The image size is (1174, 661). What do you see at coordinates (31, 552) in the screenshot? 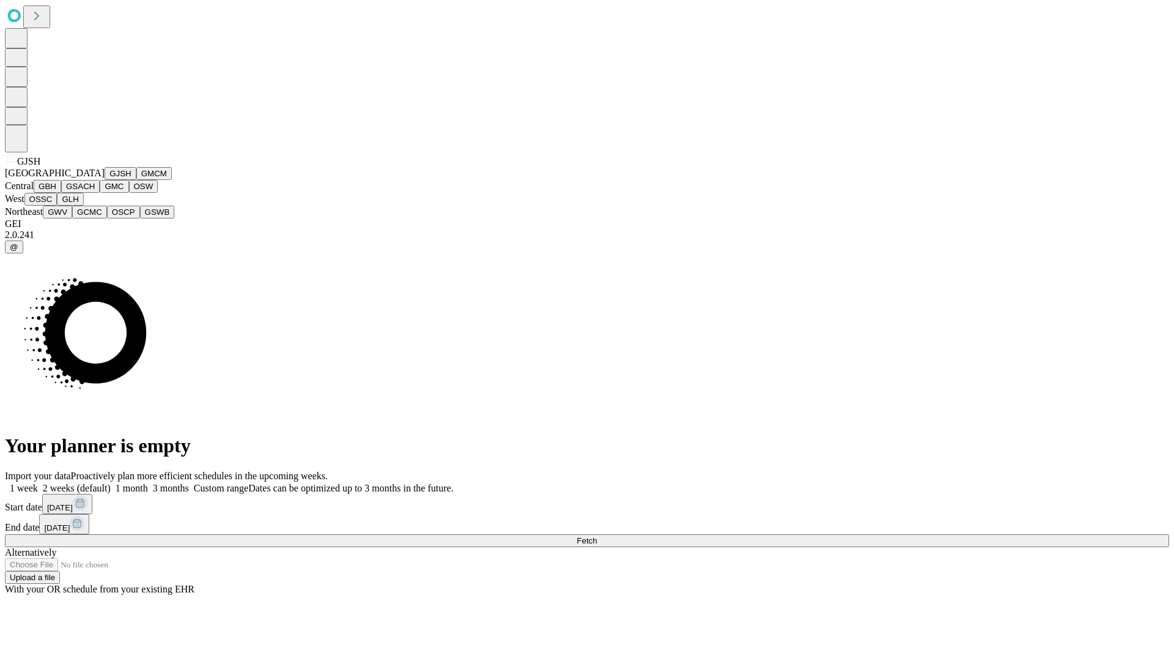
I see `span: Alternatively` at bounding box center [31, 552].